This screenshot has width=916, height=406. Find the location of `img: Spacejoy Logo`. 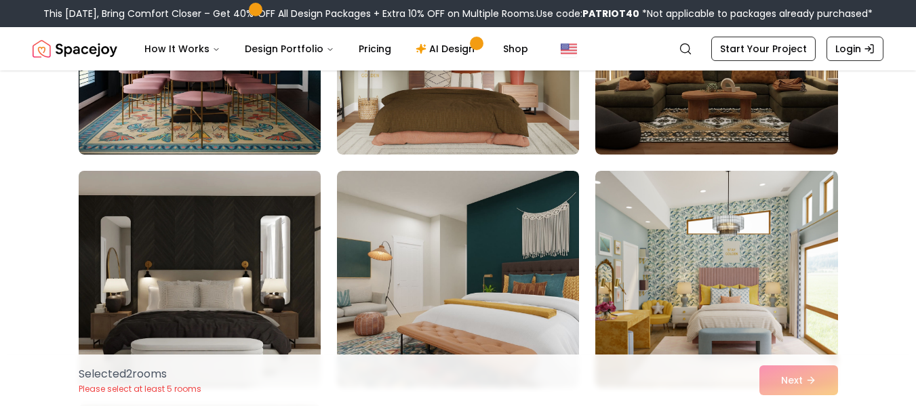

img: Spacejoy Logo is located at coordinates (75, 49).